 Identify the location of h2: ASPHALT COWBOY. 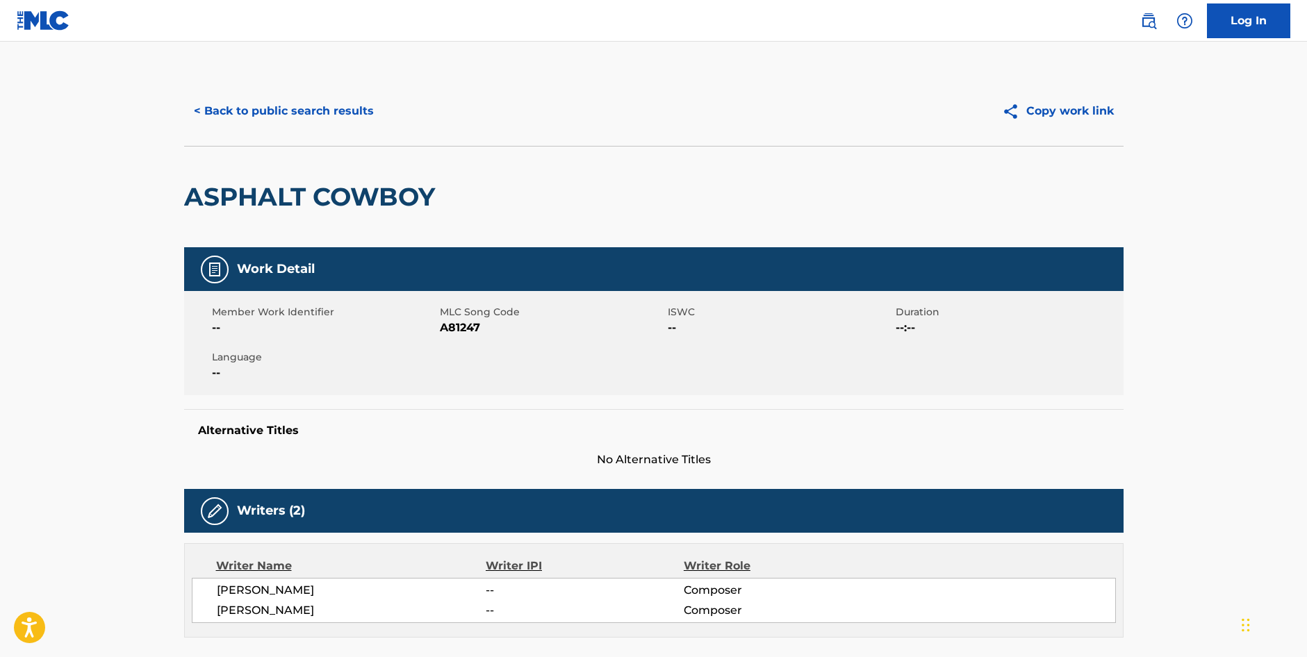
(313, 197).